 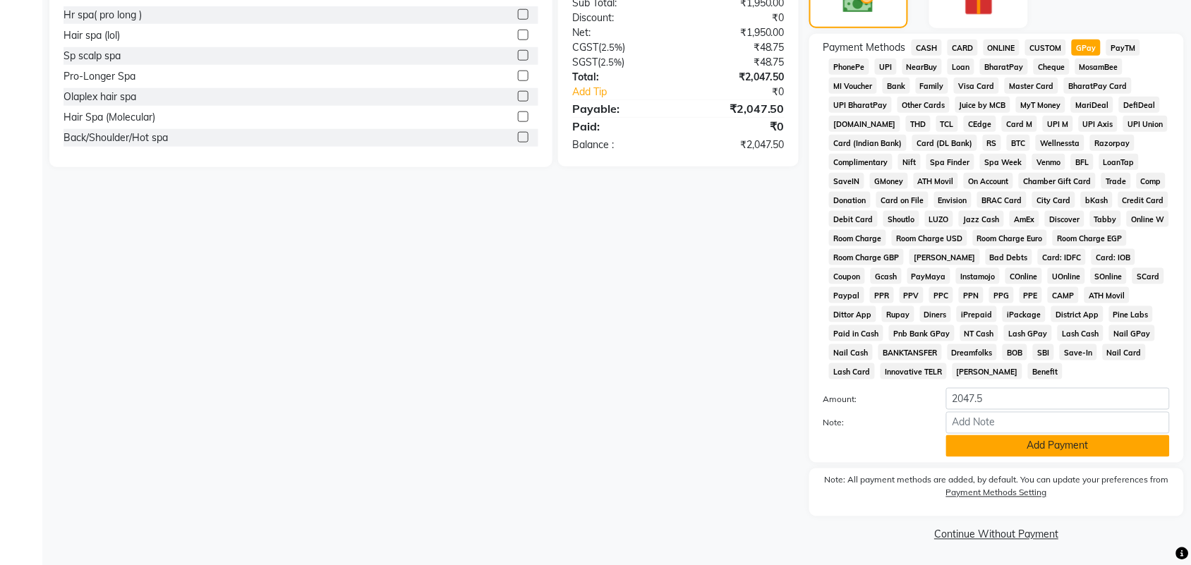 What do you see at coordinates (1112, 143) in the screenshot?
I see `span: Razorpay` at bounding box center [1112, 143].